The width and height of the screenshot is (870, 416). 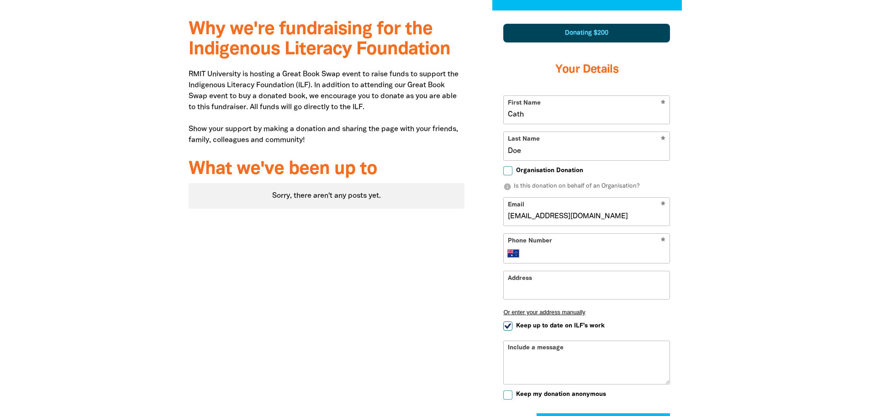 What do you see at coordinates (587, 312) in the screenshot?
I see `button: Or enter your address manually` at bounding box center [587, 312].